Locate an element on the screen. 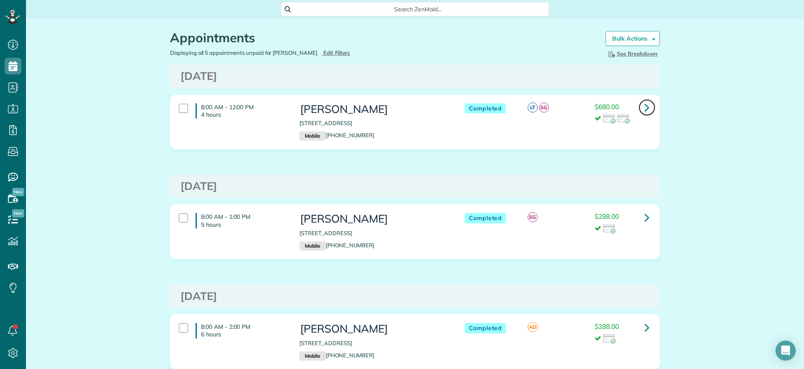  p: 4 hours is located at coordinates (244, 115).